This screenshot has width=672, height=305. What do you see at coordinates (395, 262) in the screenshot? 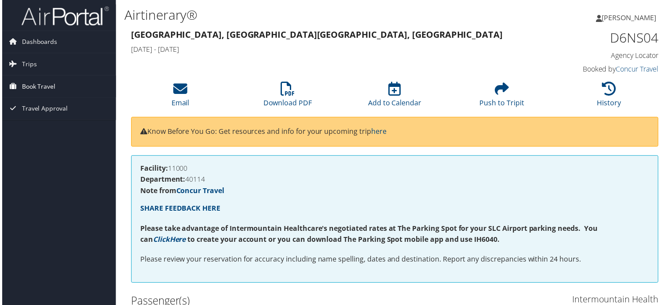
I see `p: Please review your reservation for accuracy including name spelling, dates and destination. Repor...` at bounding box center [395, 262].